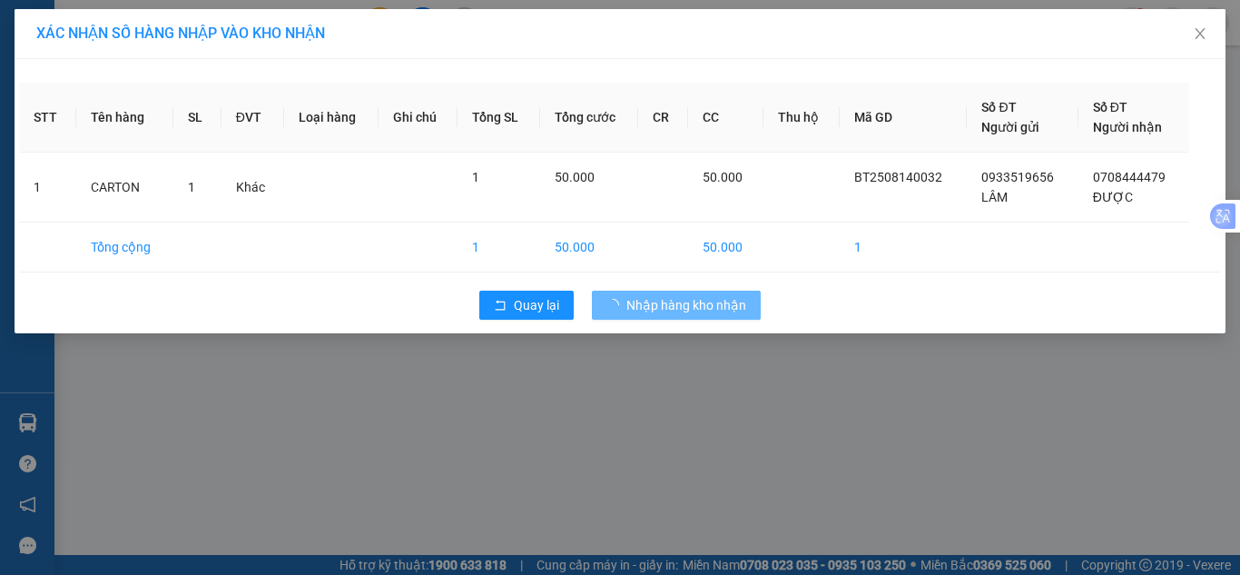 Image resolution: width=1240 pixels, height=575 pixels. Describe the element at coordinates (1113, 197) in the screenshot. I see `span: ĐƯỢC` at that location.